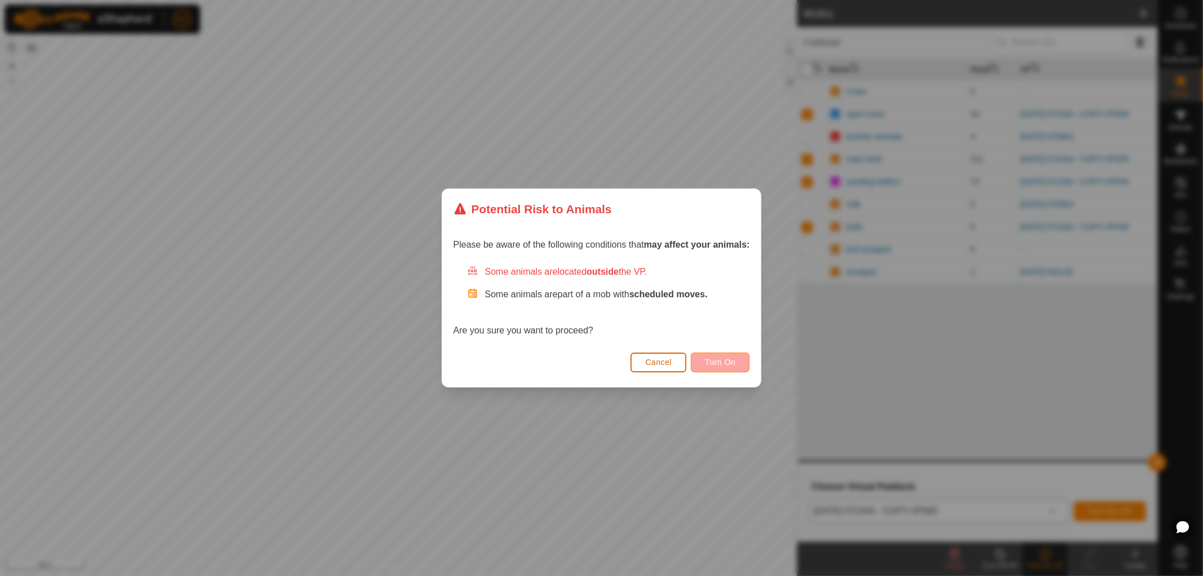 The image size is (1203, 576). I want to click on p: Some animals are, so click(618, 295).